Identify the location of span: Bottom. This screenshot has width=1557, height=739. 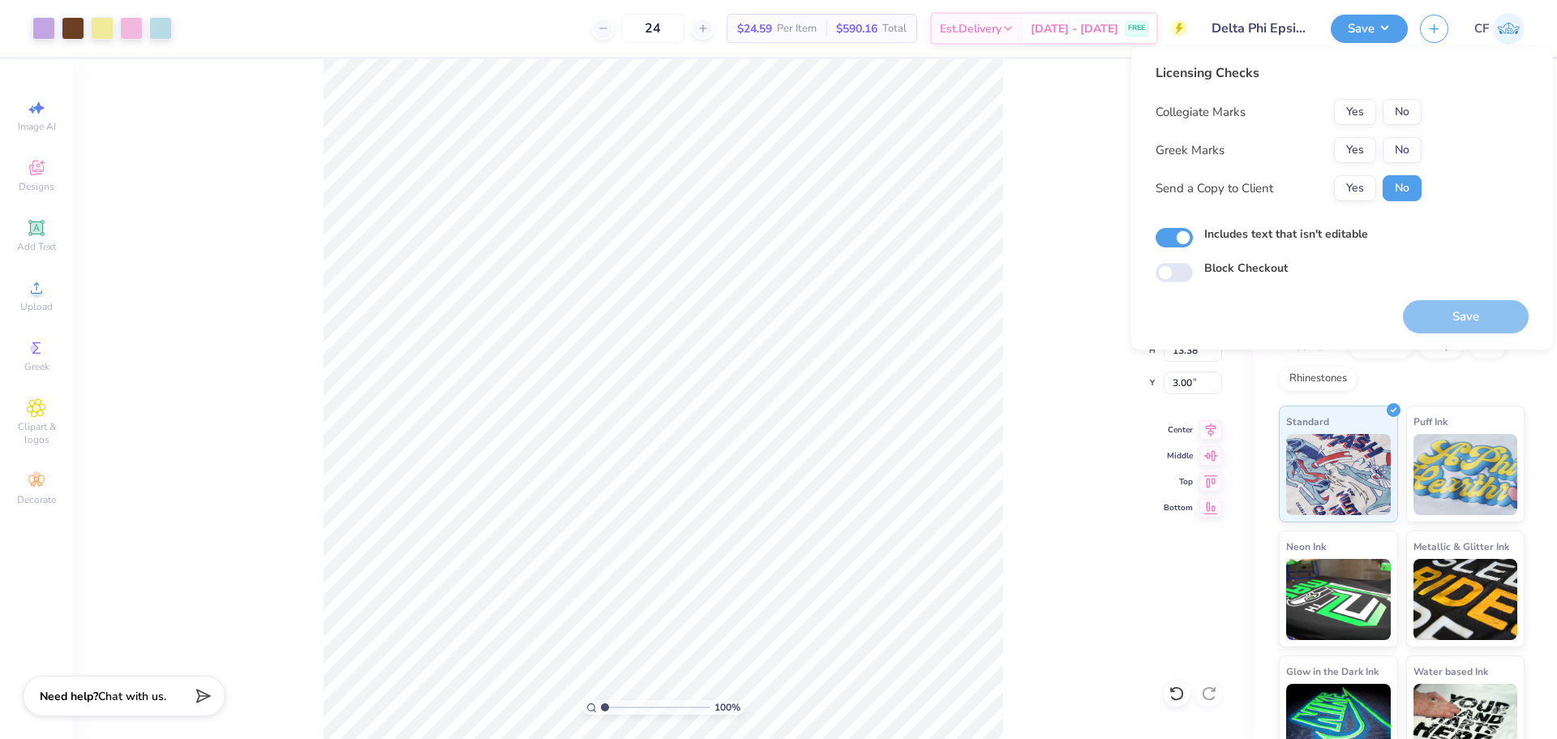
(1178, 508).